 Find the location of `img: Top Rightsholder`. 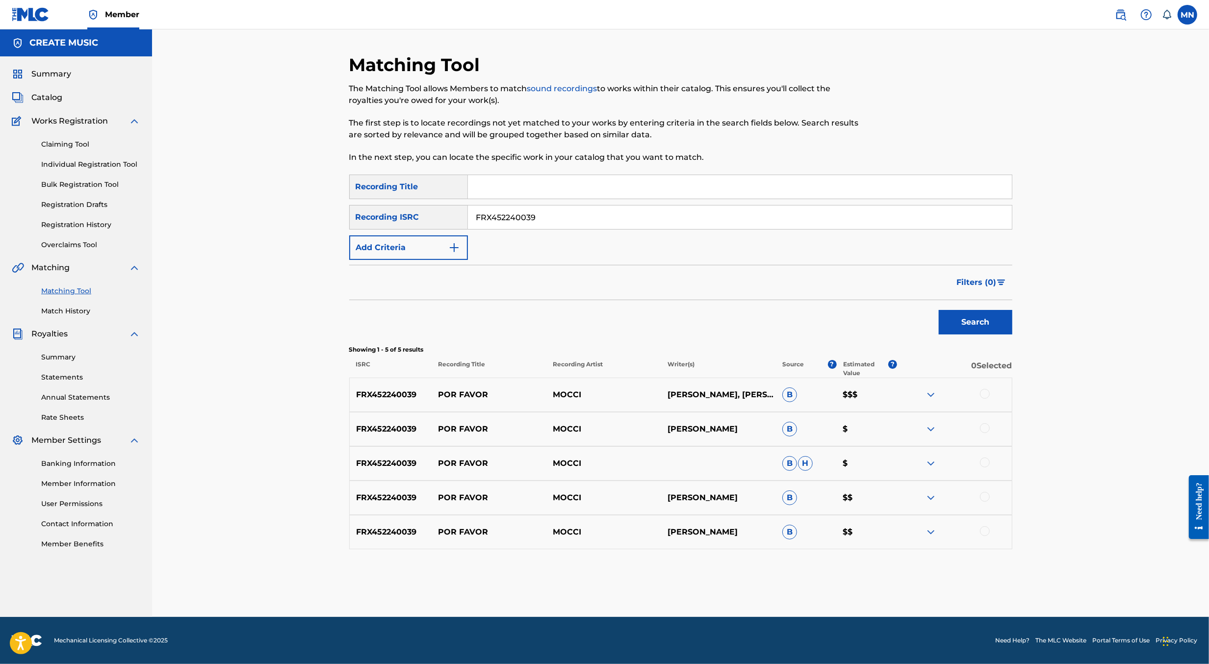

img: Top Rightsholder is located at coordinates (93, 15).